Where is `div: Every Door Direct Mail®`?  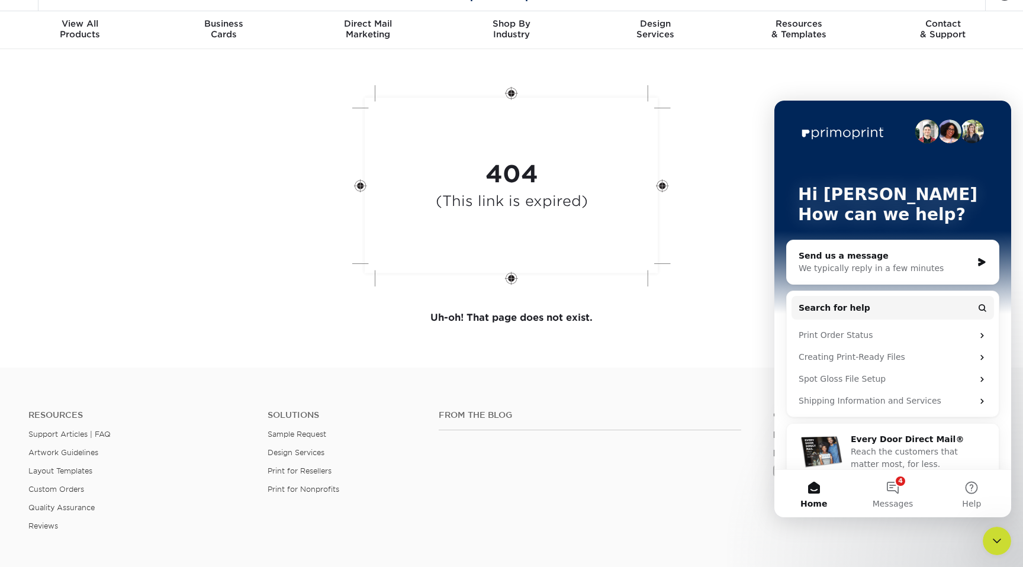 div: Every Door Direct Mail® is located at coordinates (144, 339).